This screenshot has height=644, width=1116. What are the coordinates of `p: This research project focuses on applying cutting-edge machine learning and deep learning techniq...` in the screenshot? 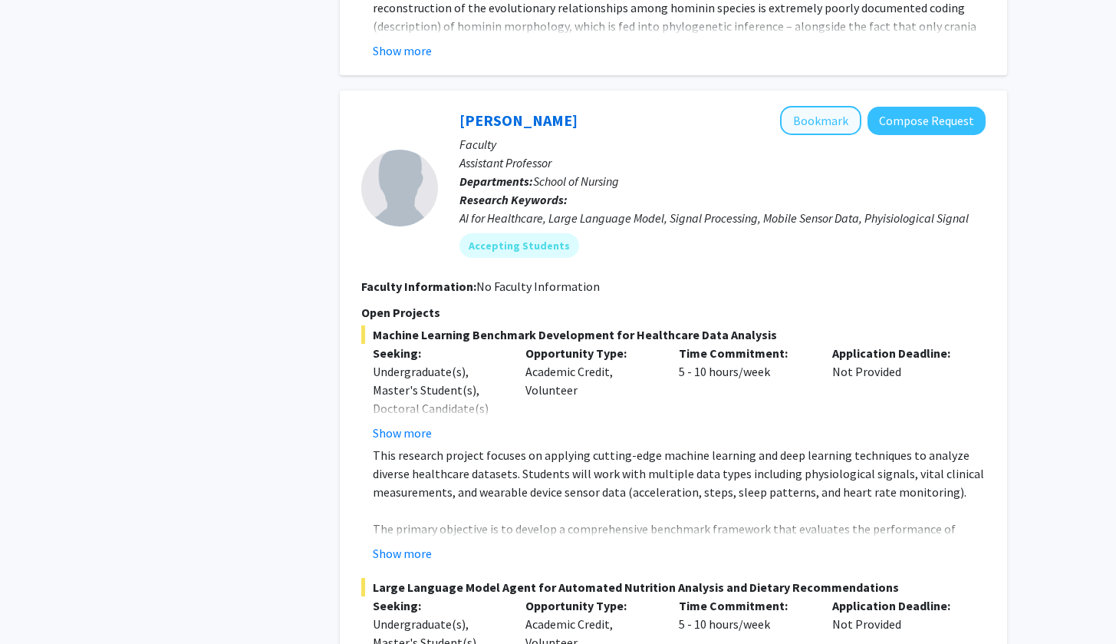 It's located at (679, 473).